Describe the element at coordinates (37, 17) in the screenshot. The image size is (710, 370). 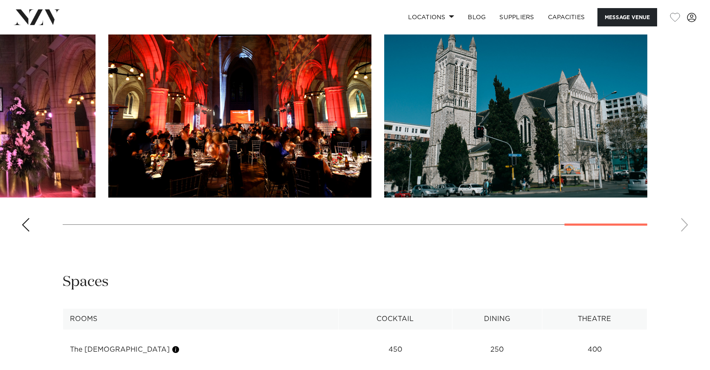
I see `img: nzv-logo.png` at that location.